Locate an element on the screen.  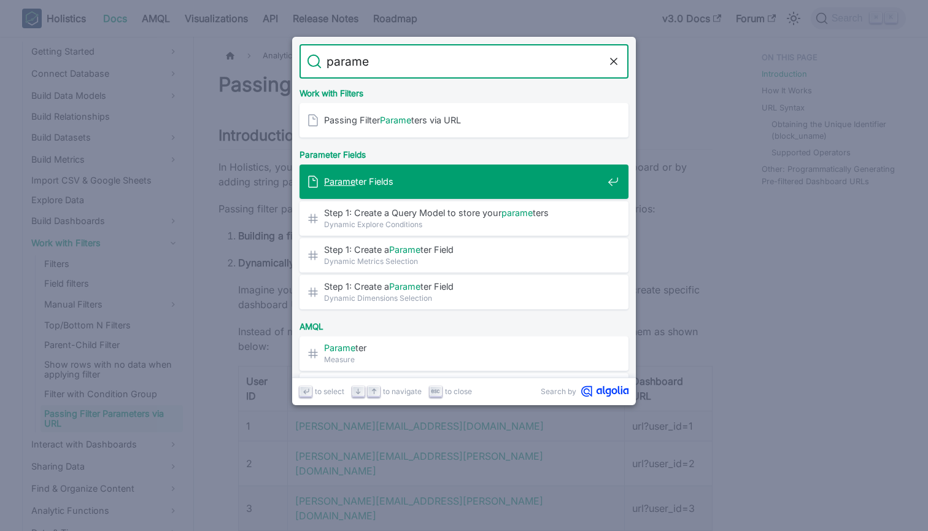
span: ter Fields is located at coordinates (463, 181).